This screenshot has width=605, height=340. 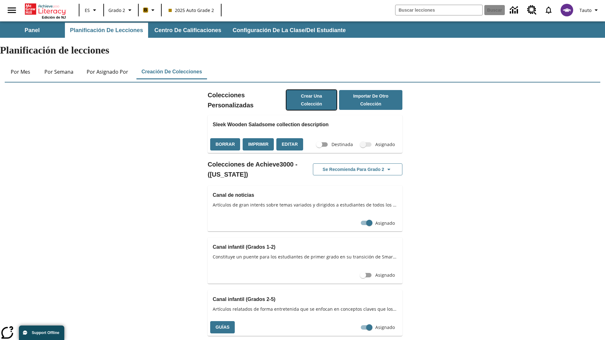 What do you see at coordinates (289, 144) in the screenshot?
I see `button: Editar` at bounding box center [289, 144].